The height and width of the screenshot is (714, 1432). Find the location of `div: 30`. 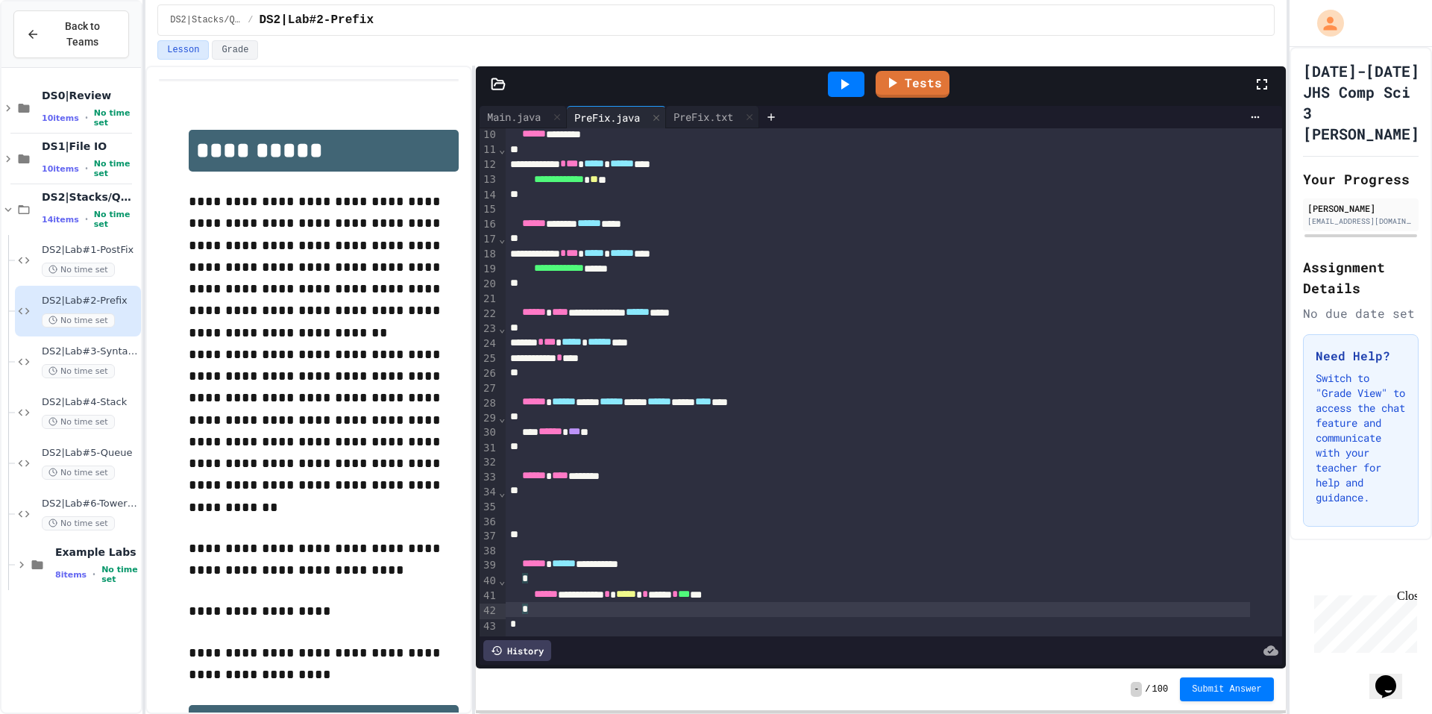

div: 30 is located at coordinates (489, 433).